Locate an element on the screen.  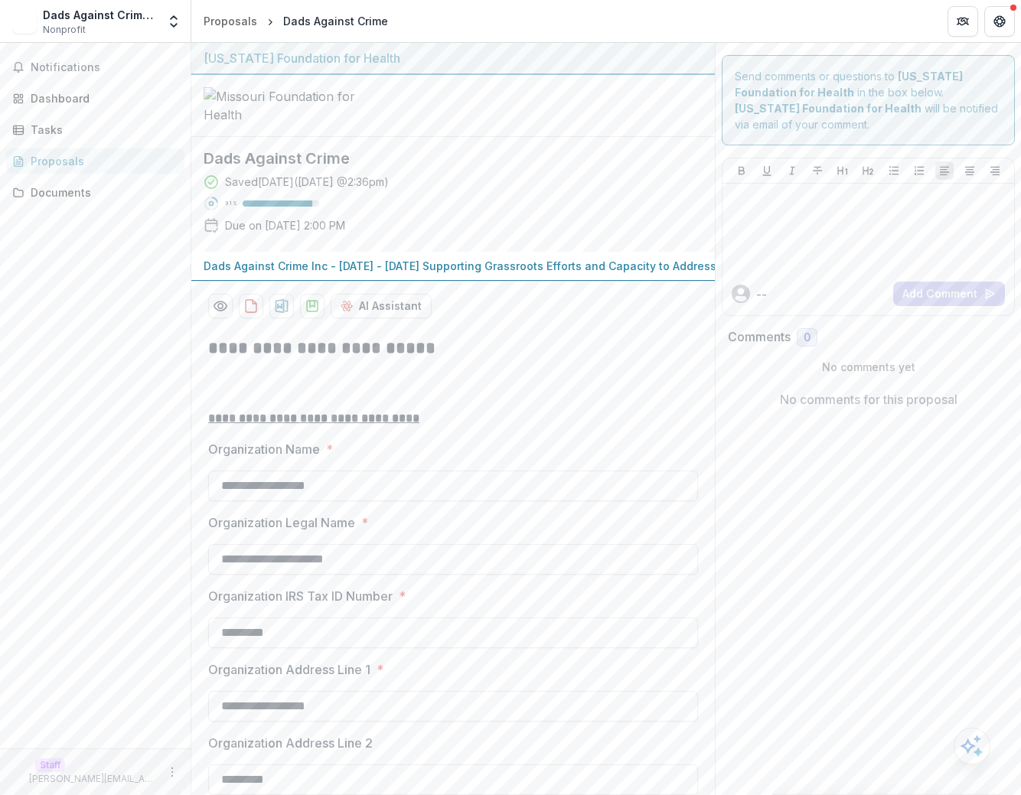
h2: Comments is located at coordinates (759, 337).